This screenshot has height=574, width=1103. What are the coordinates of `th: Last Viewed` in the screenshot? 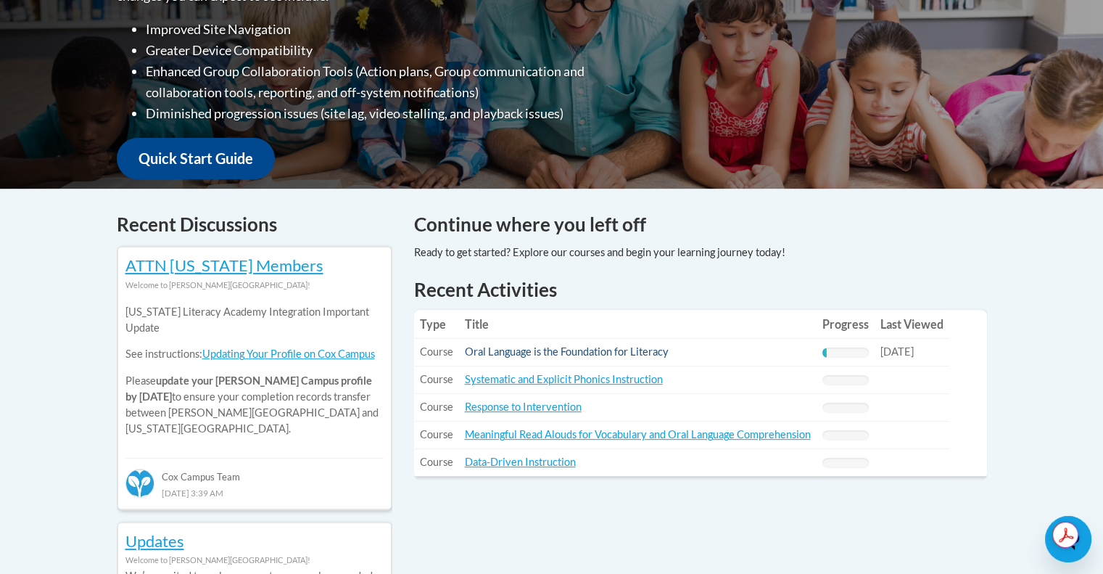 It's located at (912, 324).